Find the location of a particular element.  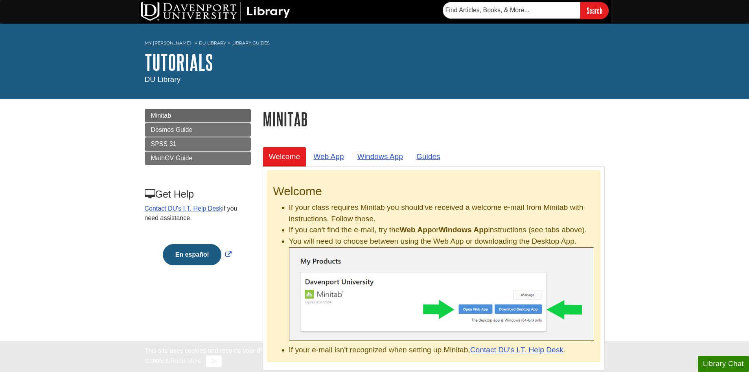

li: If your e-mail isn't recognized when setting up Minitab, . is located at coordinates (442, 350).